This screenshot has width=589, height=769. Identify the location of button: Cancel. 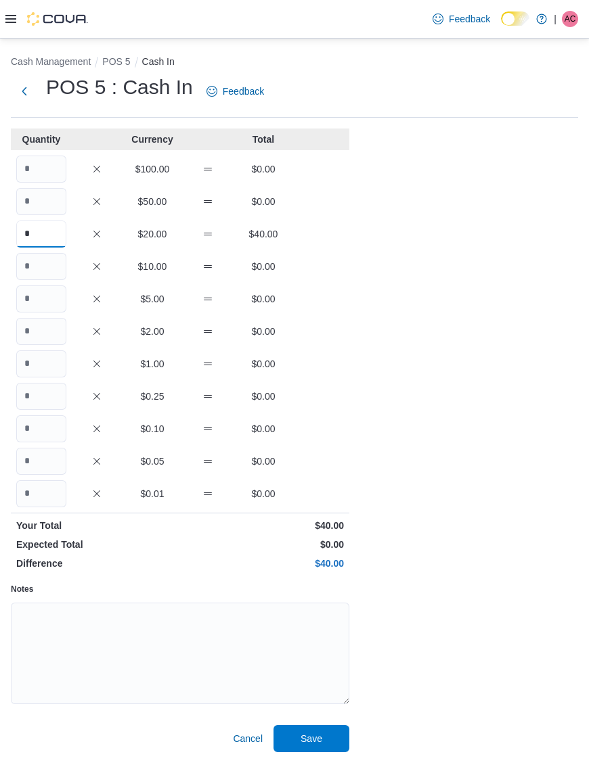
(248, 739).